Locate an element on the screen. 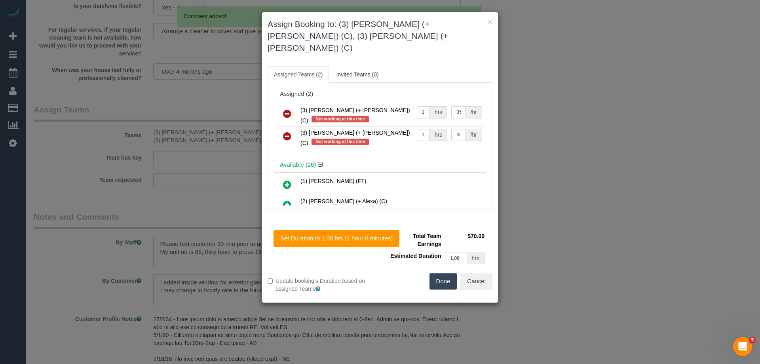  span: Estimated Duration is located at coordinates (415, 256).